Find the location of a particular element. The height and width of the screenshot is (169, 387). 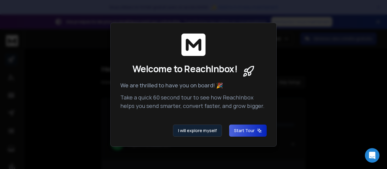

span: Start Tour is located at coordinates (248, 131).